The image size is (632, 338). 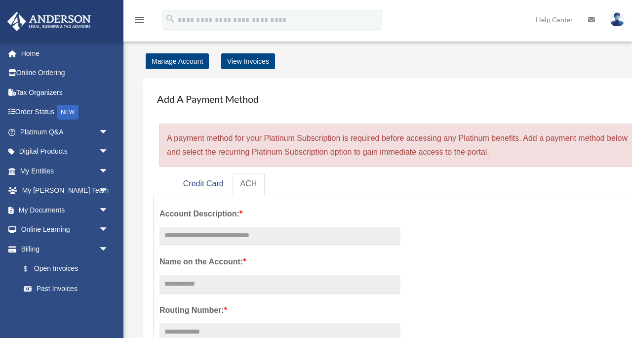 I want to click on label: Name on the Account:, so click(x=280, y=262).